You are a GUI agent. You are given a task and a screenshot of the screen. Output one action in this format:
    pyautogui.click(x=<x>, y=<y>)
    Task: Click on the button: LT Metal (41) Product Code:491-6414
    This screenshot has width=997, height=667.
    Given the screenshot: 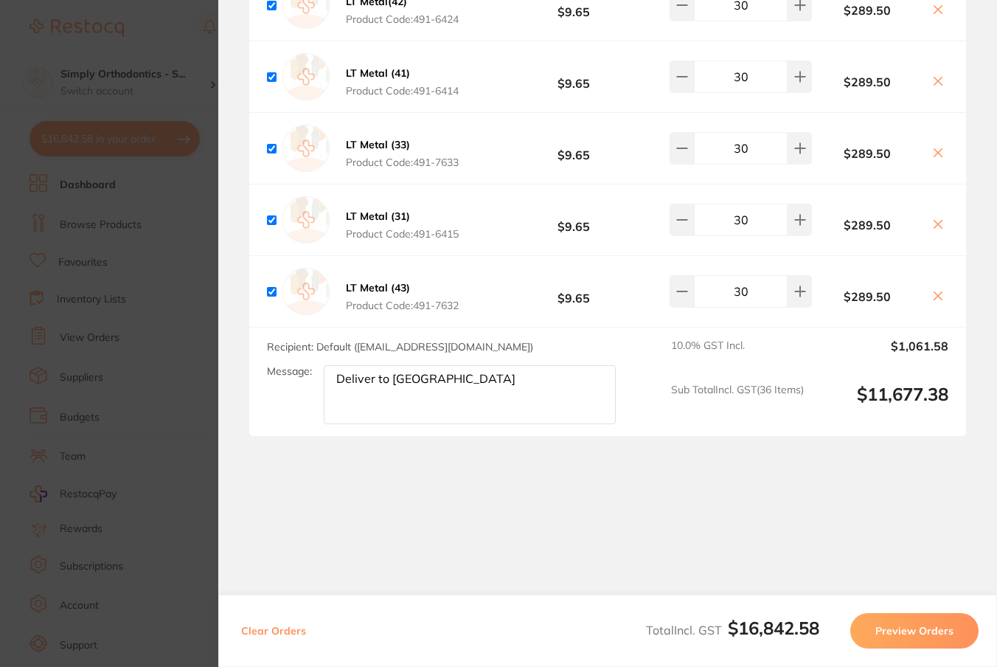 What is the action you would take?
    pyautogui.click(x=402, y=82)
    